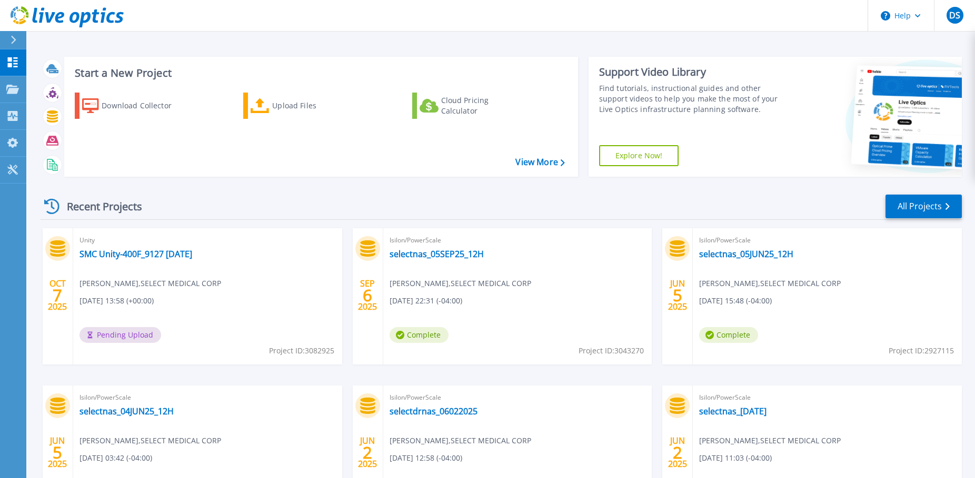 Image resolution: width=975 pixels, height=478 pixels. What do you see at coordinates (694, 72) in the screenshot?
I see `div: Support Video Library` at bounding box center [694, 72].